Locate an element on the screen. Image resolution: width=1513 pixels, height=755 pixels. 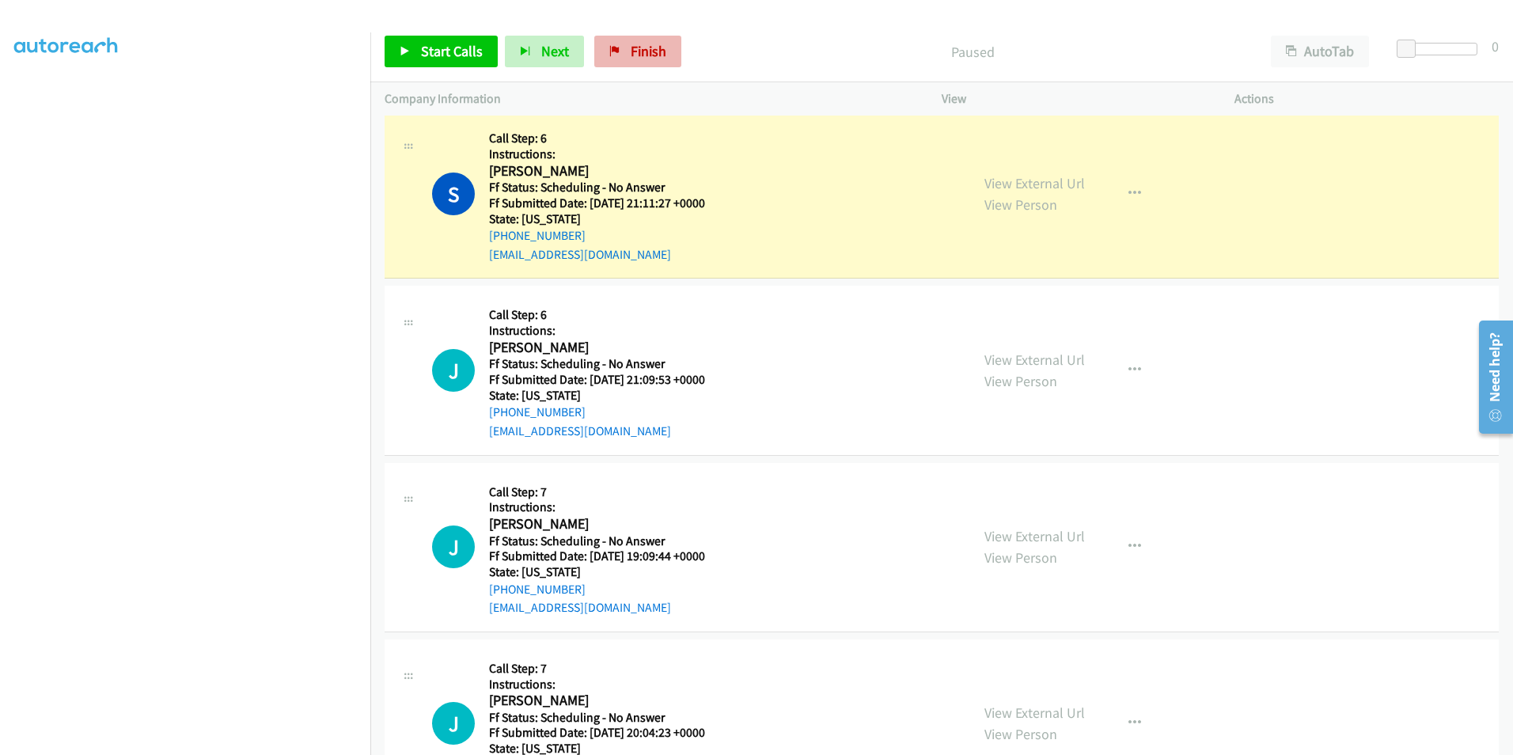
div: Open Resource Center is located at coordinates (28, 62).